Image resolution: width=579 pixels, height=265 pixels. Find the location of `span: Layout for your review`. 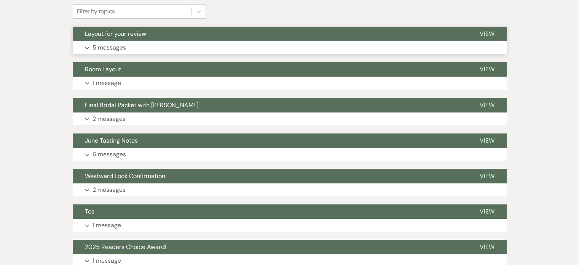

span: Layout for your review is located at coordinates (115, 34).